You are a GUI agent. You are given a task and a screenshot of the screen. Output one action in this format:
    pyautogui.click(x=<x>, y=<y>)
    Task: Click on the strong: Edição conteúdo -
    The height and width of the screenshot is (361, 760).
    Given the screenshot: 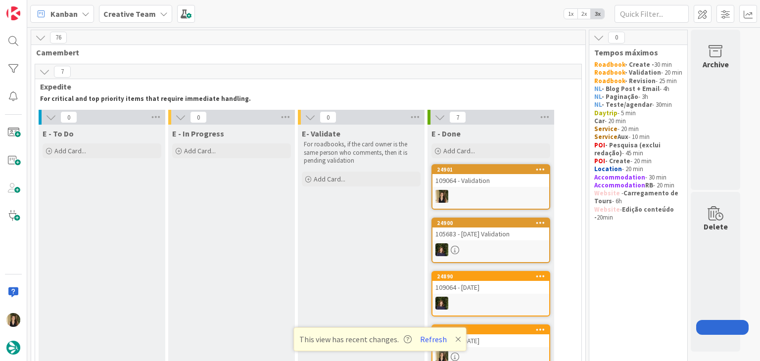 What is the action you would take?
    pyautogui.click(x=635, y=213)
    